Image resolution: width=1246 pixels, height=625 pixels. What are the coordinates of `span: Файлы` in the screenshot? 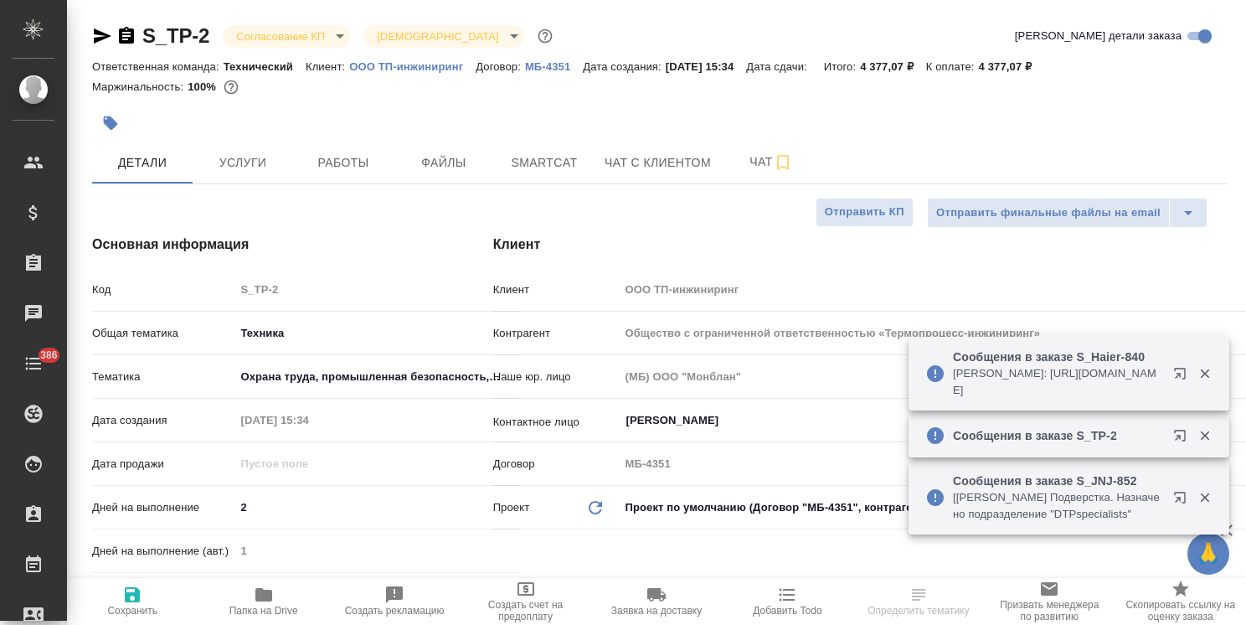 It's located at (444, 162).